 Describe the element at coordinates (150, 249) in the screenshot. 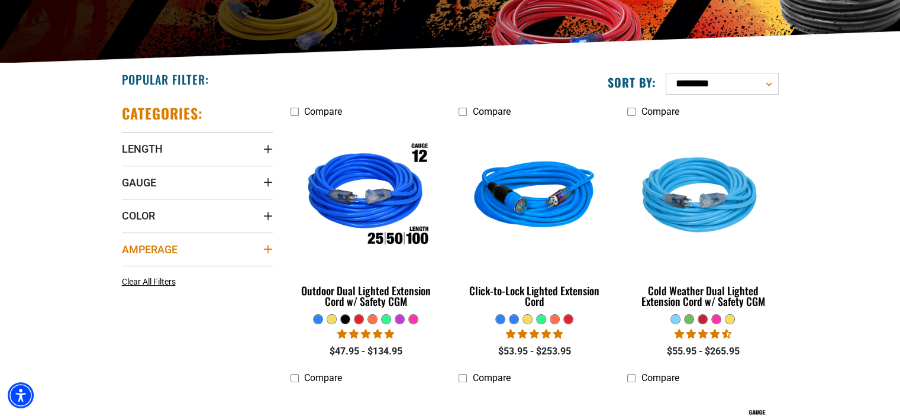

I see `span: Amperage` at that location.